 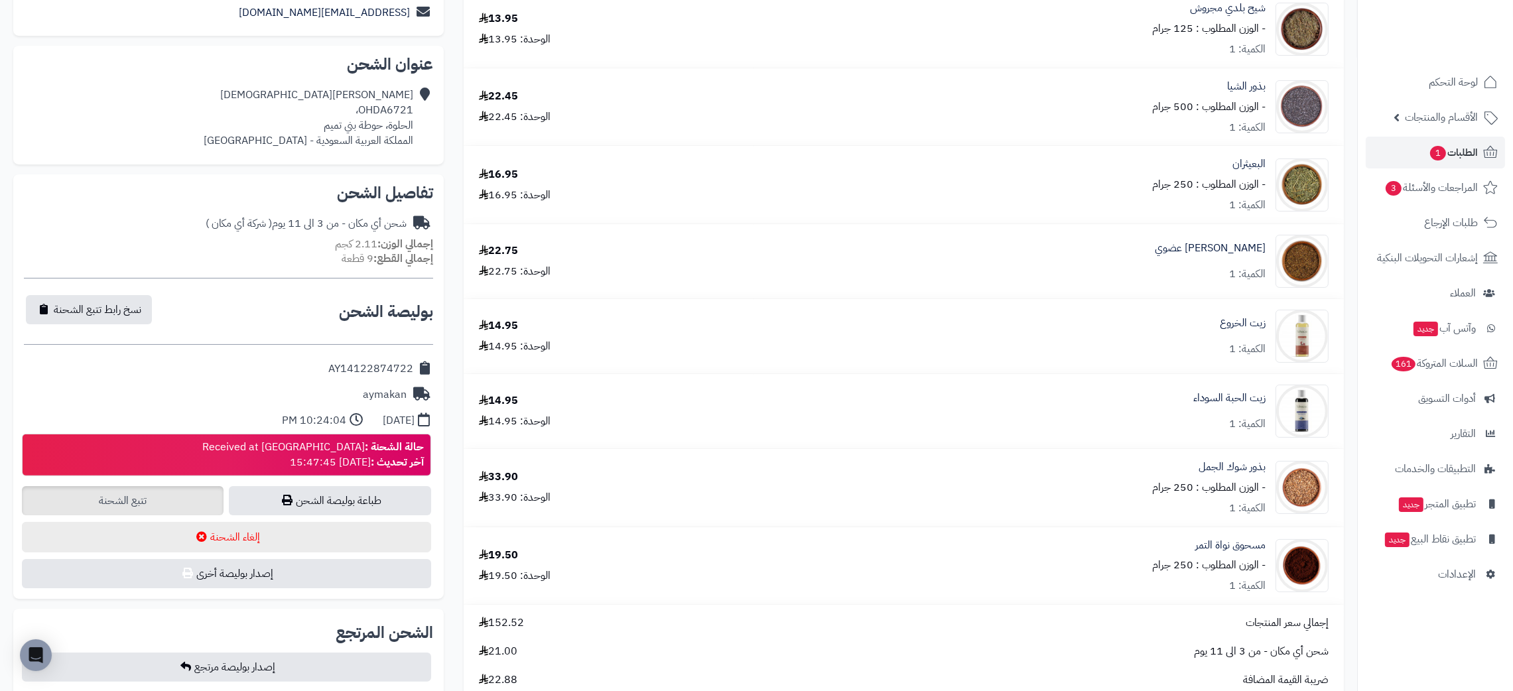 What do you see at coordinates (1427, 258) in the screenshot?
I see `span: إشعارات التحويلات البنكية` at bounding box center [1427, 258].